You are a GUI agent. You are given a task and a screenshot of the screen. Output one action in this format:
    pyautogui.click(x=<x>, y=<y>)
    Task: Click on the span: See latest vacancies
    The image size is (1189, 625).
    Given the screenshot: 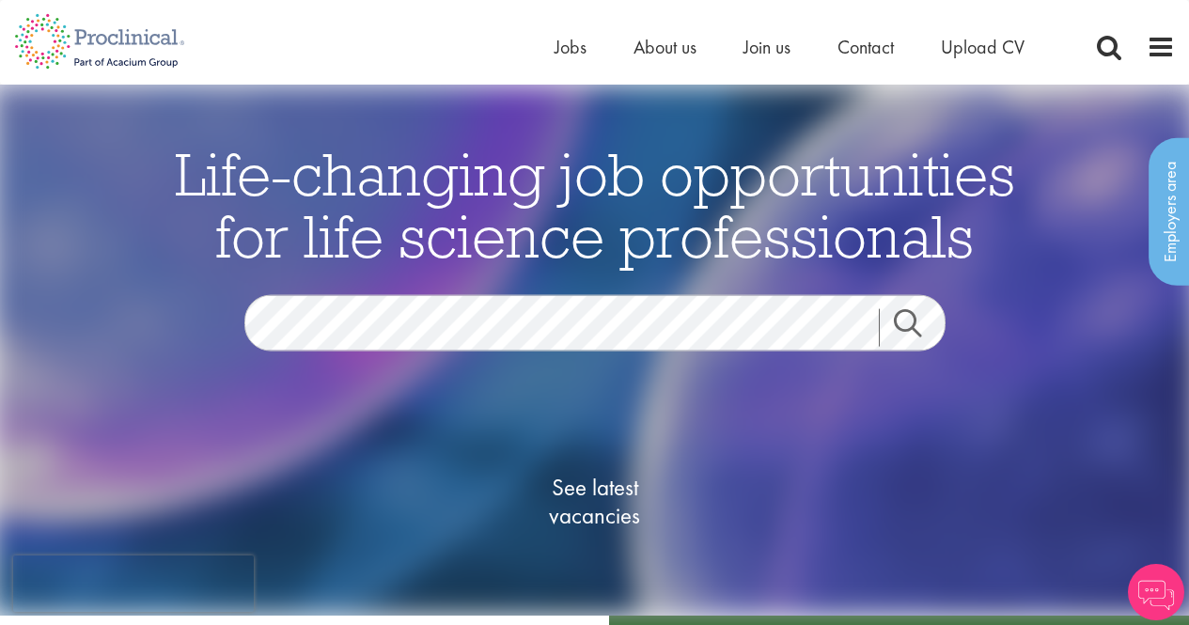 What is the action you would take?
    pyautogui.click(x=595, y=501)
    